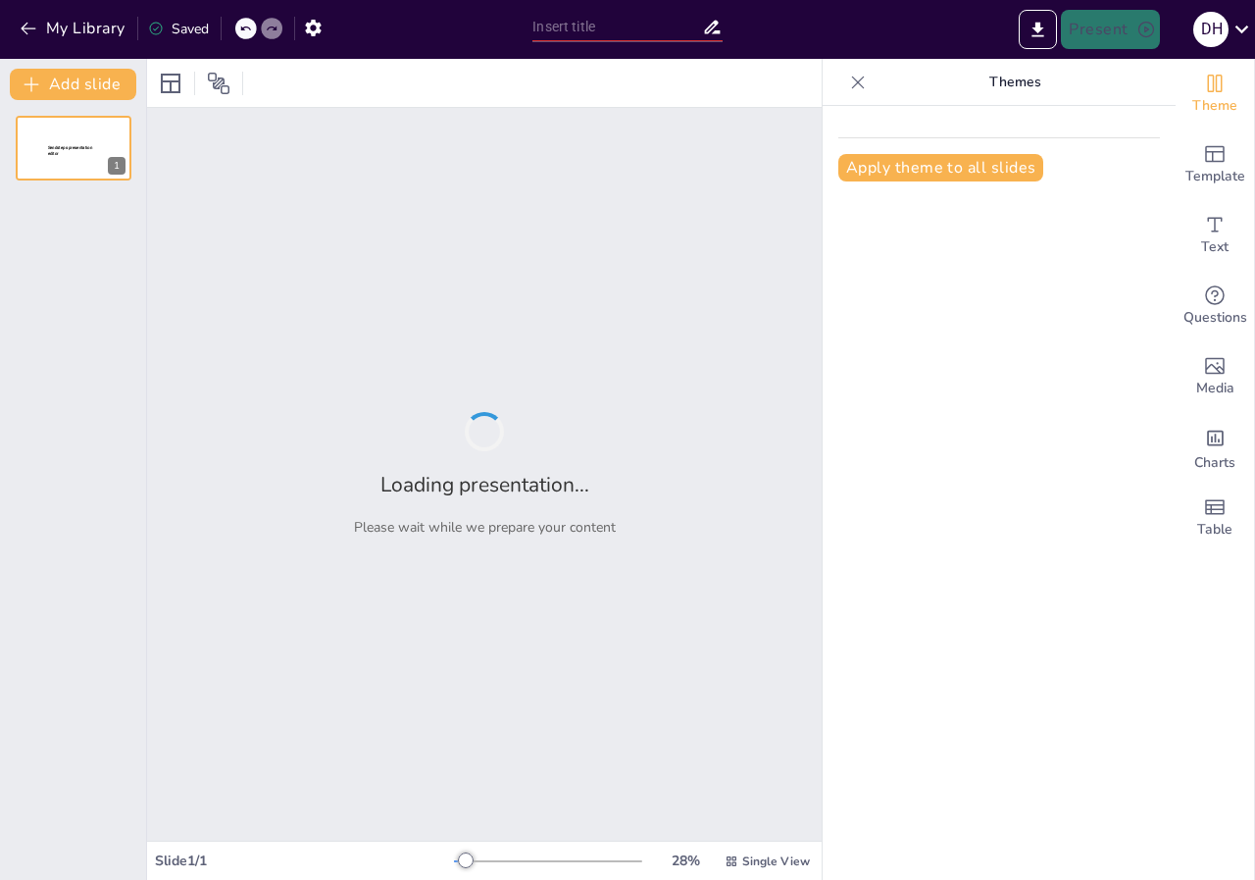 This screenshot has width=1255, height=880. Describe the element at coordinates (1215, 94) in the screenshot. I see `div: Change the overall theme` at that location.